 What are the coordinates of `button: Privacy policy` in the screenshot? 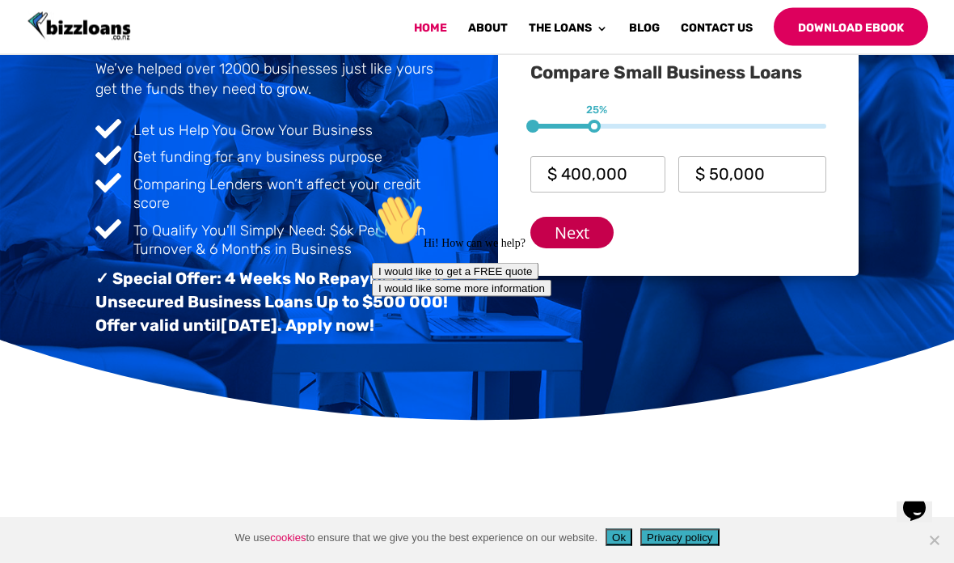 It's located at (679, 537).